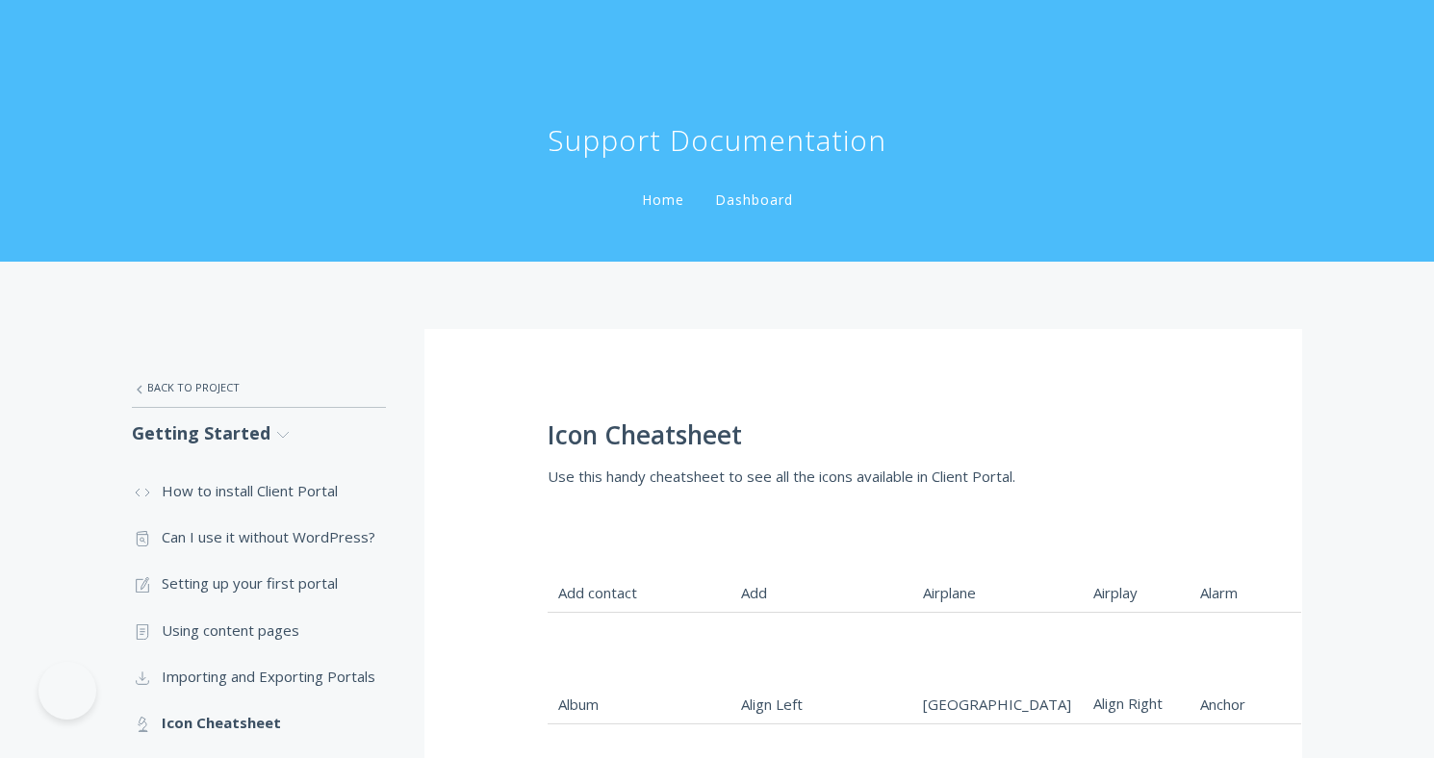  I want to click on td: Align Left, so click(822, 668).